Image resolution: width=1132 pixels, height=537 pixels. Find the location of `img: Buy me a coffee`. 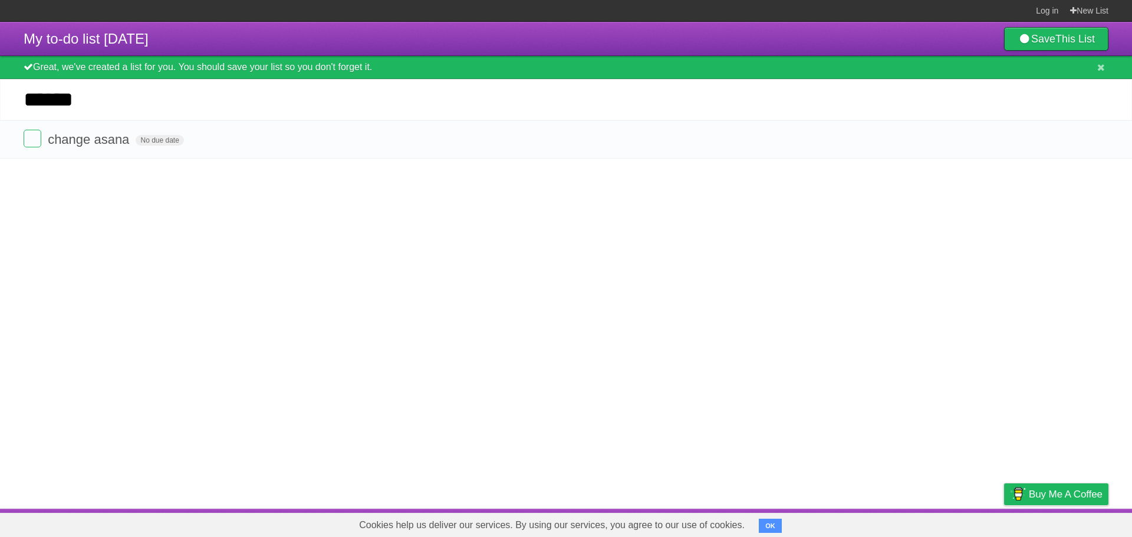

img: Buy me a coffee is located at coordinates (1017, 494).